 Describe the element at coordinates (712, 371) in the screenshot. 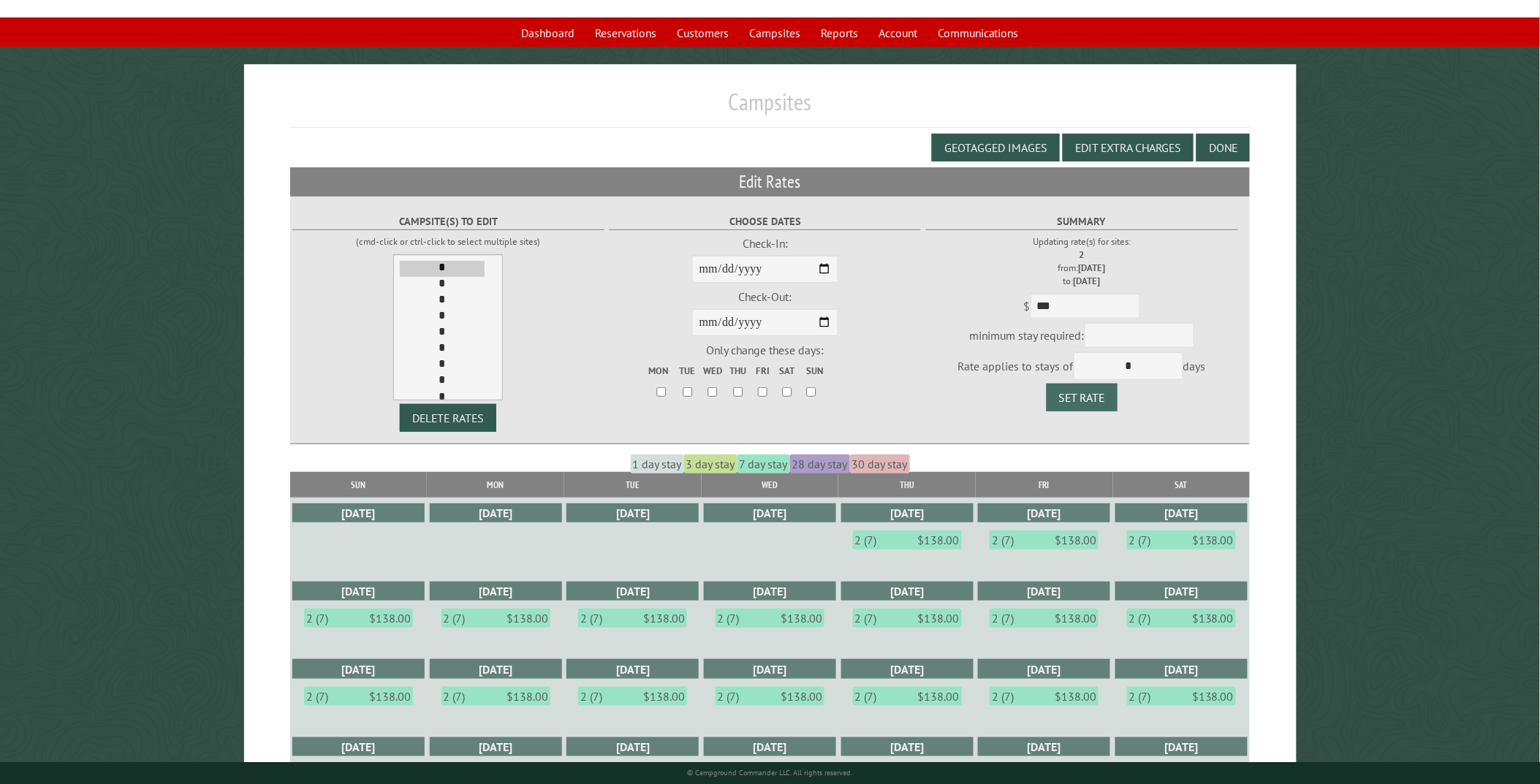

I see `label: Wed` at that location.